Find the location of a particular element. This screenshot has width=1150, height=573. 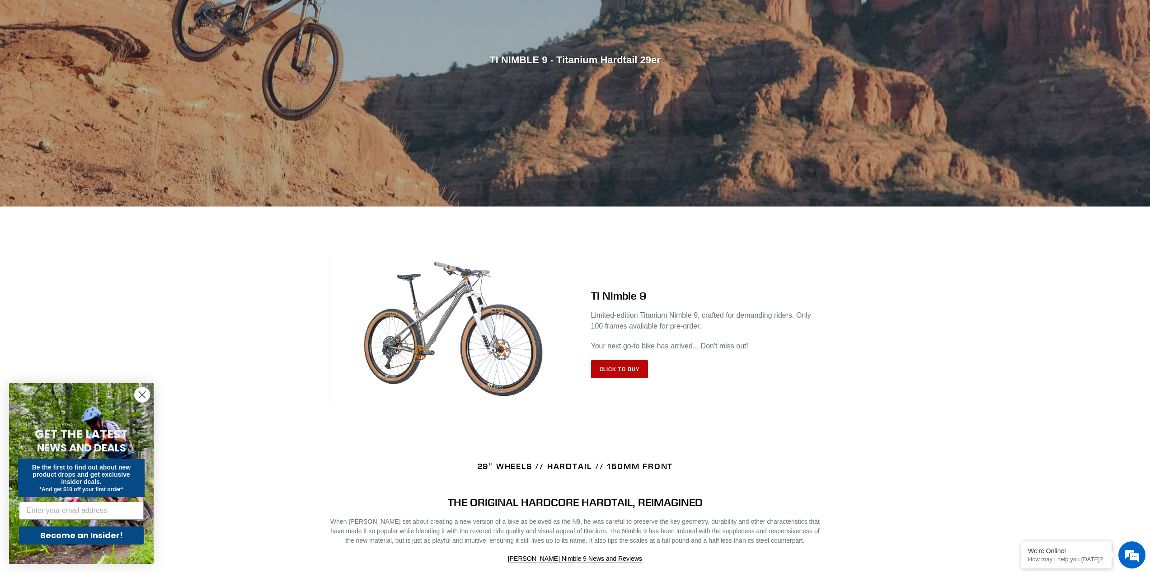

div: Chat with us now is located at coordinates (113, 56).